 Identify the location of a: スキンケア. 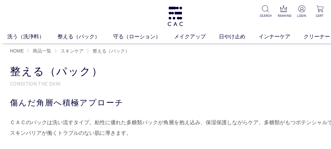
(71, 51).